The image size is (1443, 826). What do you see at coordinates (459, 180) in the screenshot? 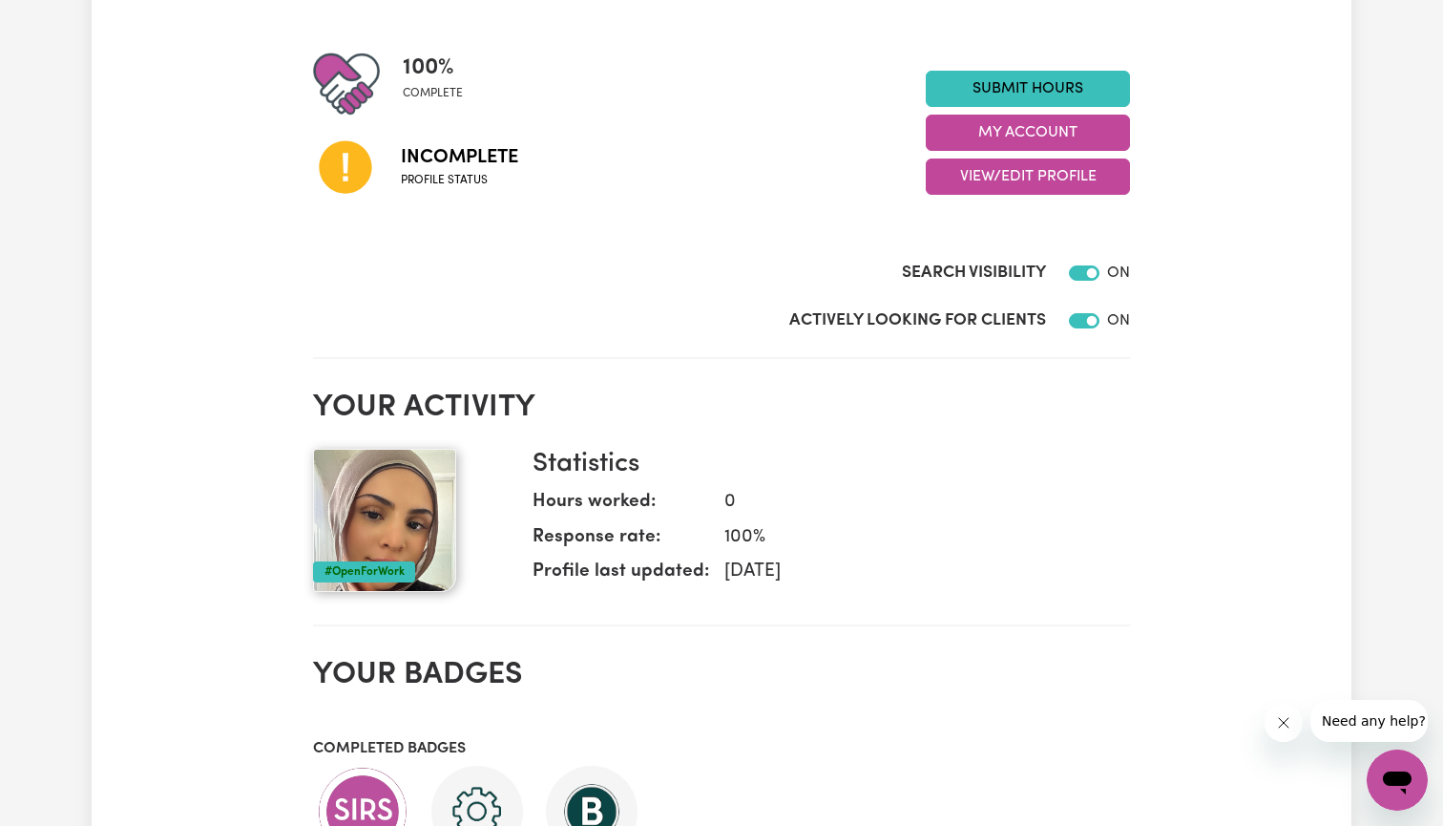
I see `span: Profile status` at bounding box center [459, 180].